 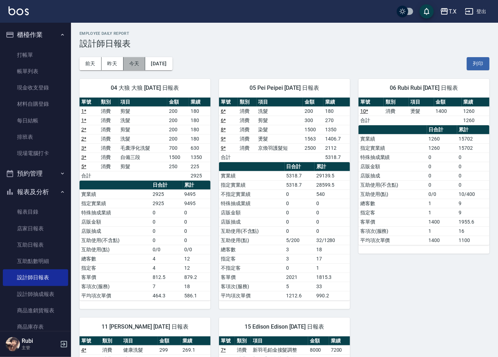 I want to click on td: 新羽毛鉑金接髮調整, so click(x=279, y=350).